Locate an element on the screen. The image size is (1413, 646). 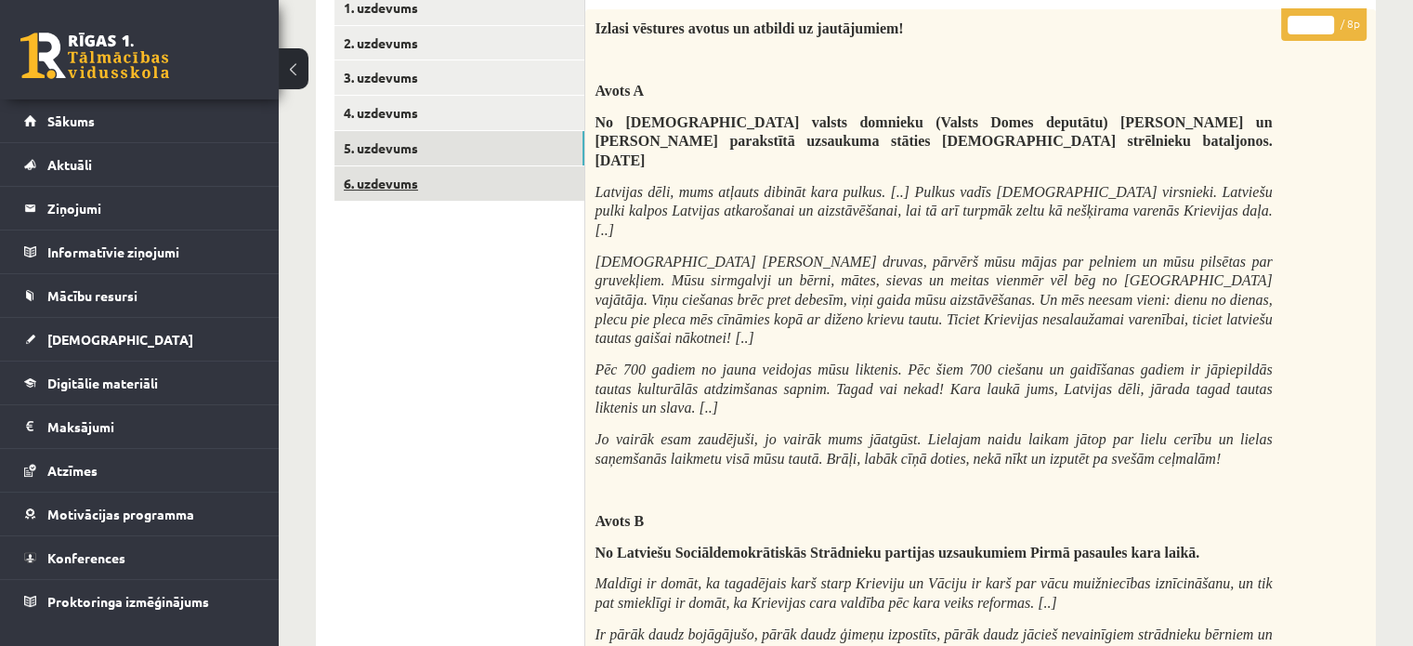
a: 2. uzdevums is located at coordinates (459, 43).